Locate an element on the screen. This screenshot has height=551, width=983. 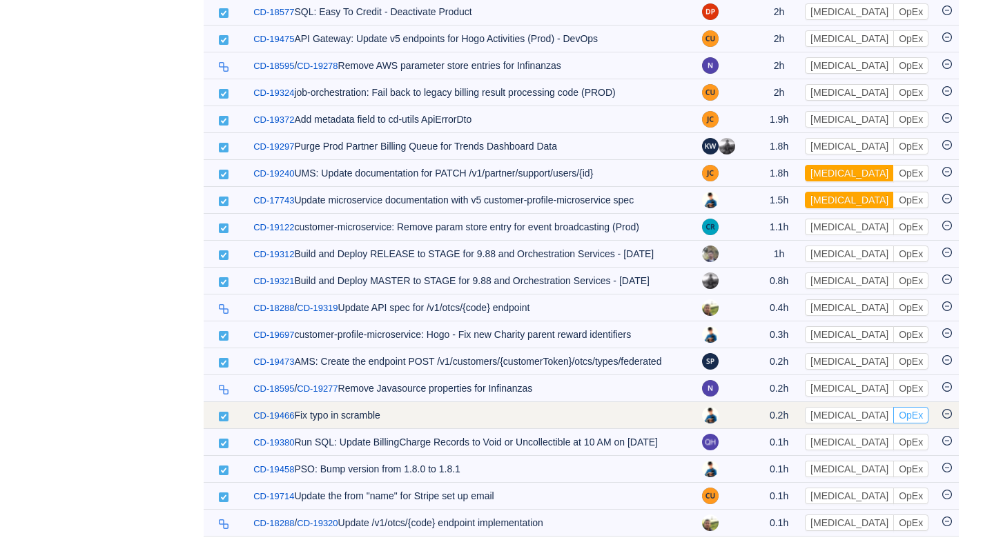
a: CD-18595 is located at coordinates (273, 389).